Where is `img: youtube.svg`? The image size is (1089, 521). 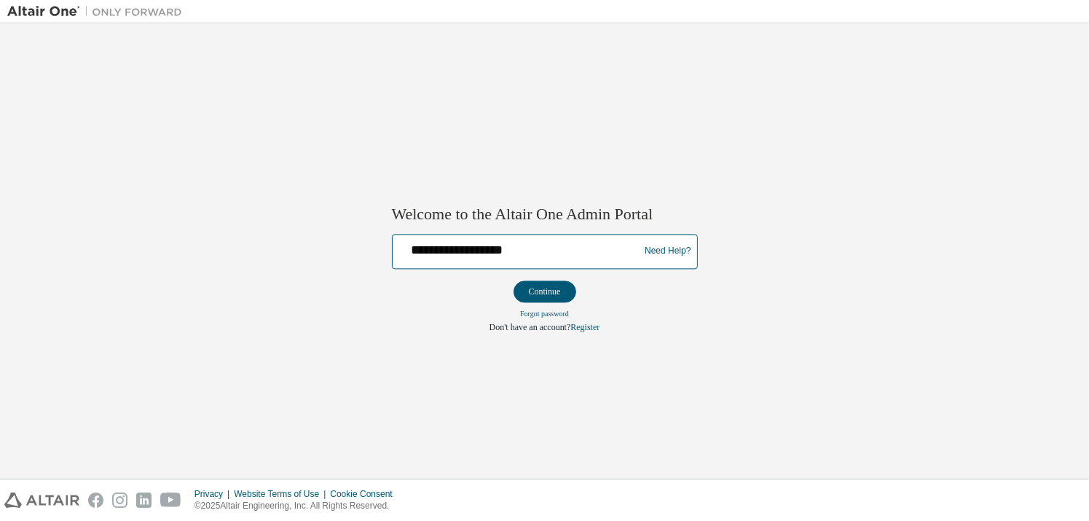
img: youtube.svg is located at coordinates (171, 500).